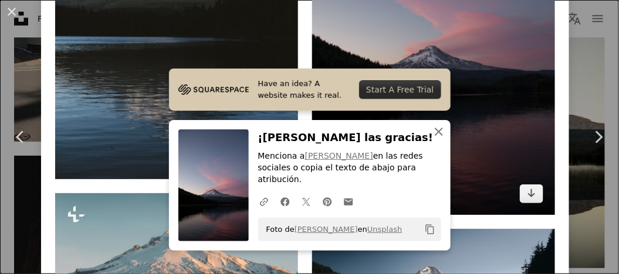 This screenshot has width=619, height=274. I want to click on button: Copiar al portapapeles, so click(430, 230).